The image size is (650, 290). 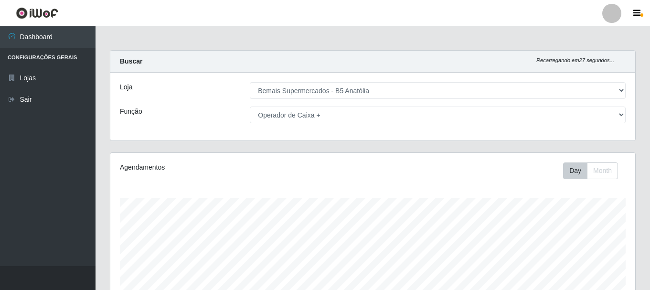 What do you see at coordinates (221, 167) in the screenshot?
I see `div: Agendamentos` at bounding box center [221, 167].